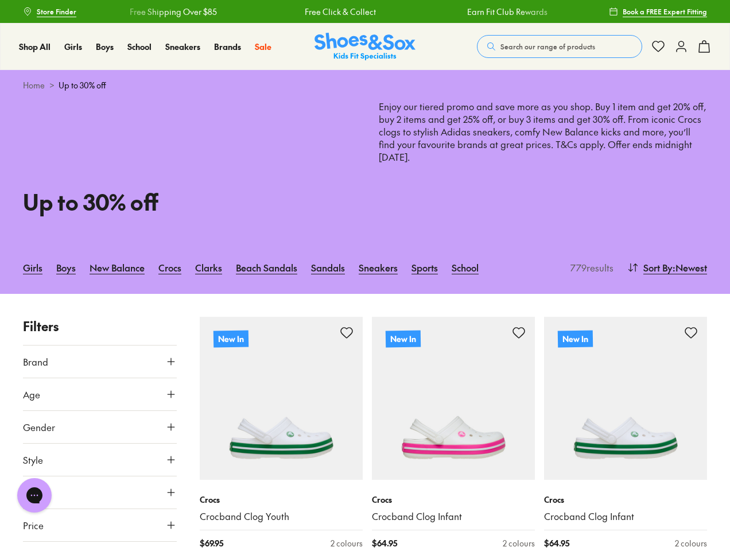 Image resolution: width=730 pixels, height=551 pixels. I want to click on a: Shop All, so click(34, 46).